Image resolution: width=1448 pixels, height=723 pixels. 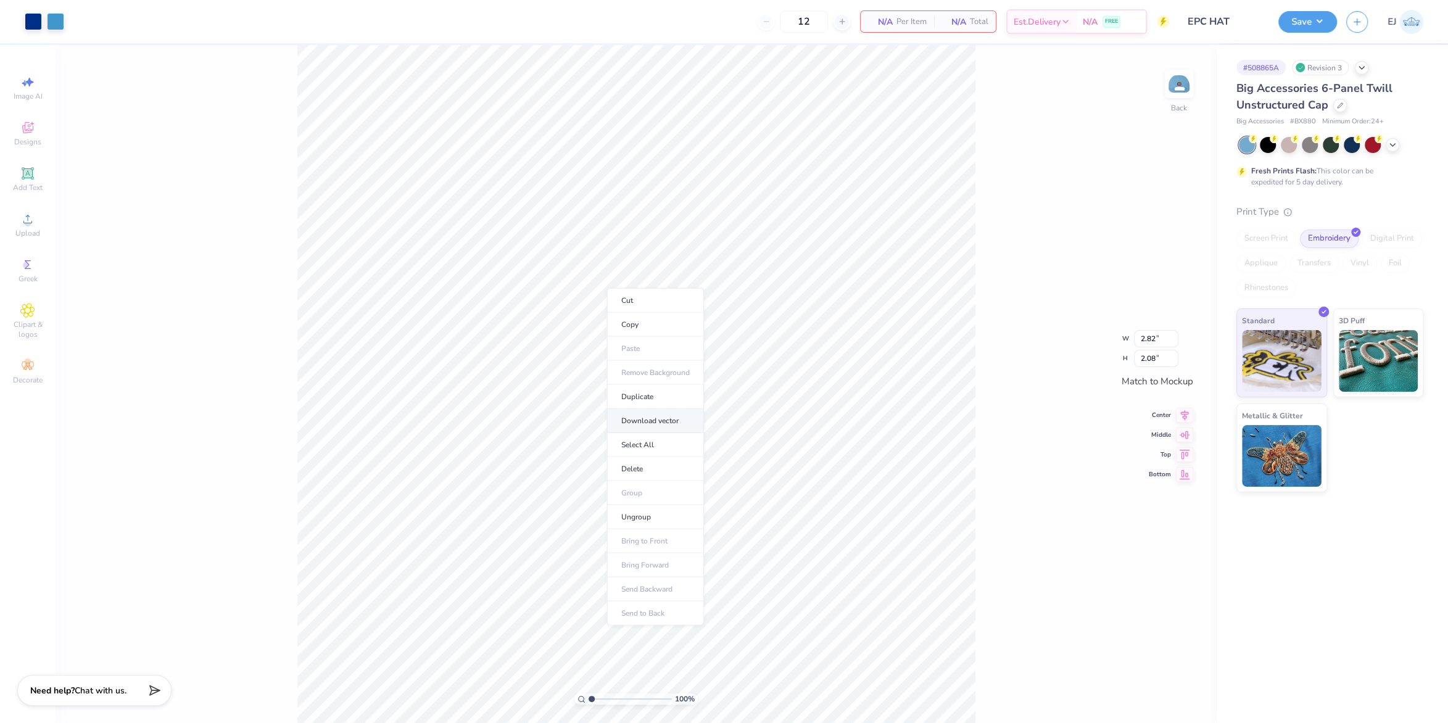 What do you see at coordinates (28, 188) in the screenshot?
I see `span: Add Text` at bounding box center [28, 188].